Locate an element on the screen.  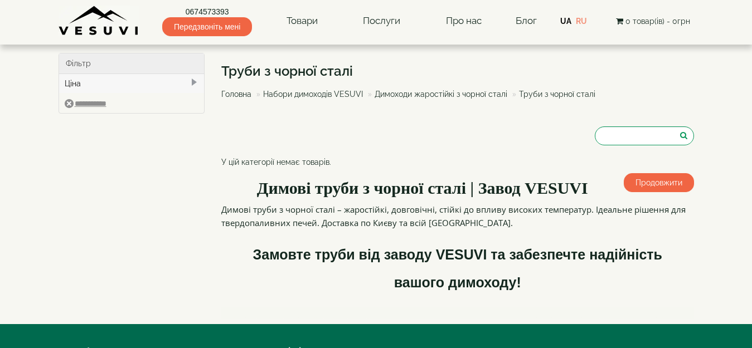
div: Фільтр is located at coordinates (132, 64).